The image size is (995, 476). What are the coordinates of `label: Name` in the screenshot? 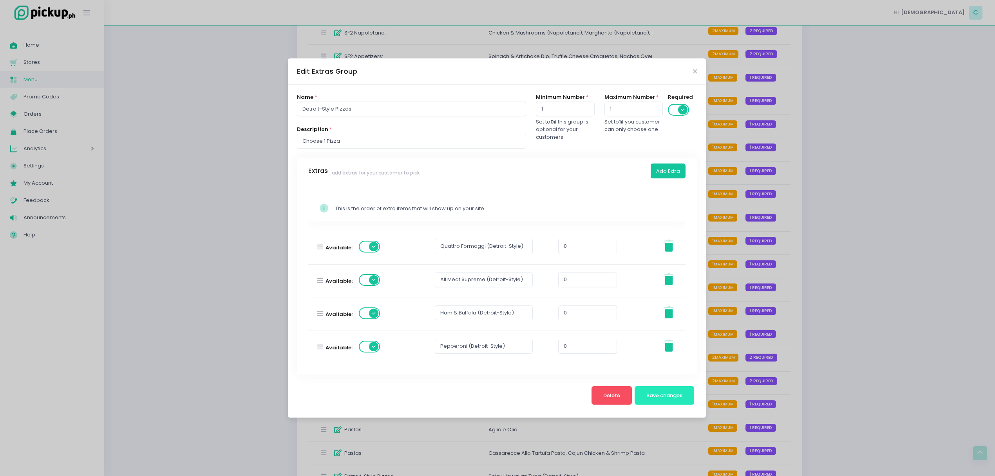 It's located at (305, 97).